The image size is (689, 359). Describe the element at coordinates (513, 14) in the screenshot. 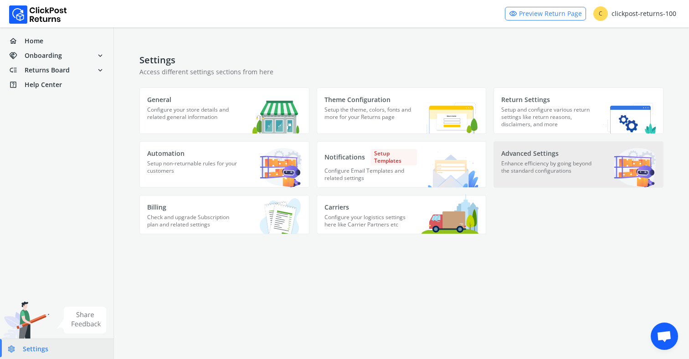

I see `span: visibility` at that location.